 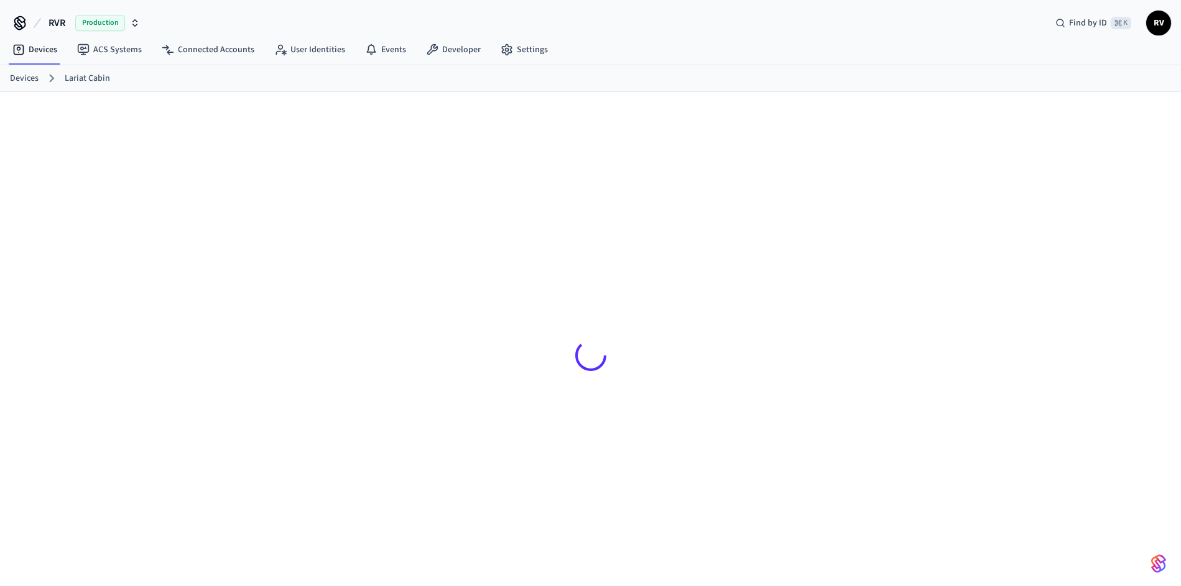 I want to click on a: Lariat Cabin, so click(x=87, y=78).